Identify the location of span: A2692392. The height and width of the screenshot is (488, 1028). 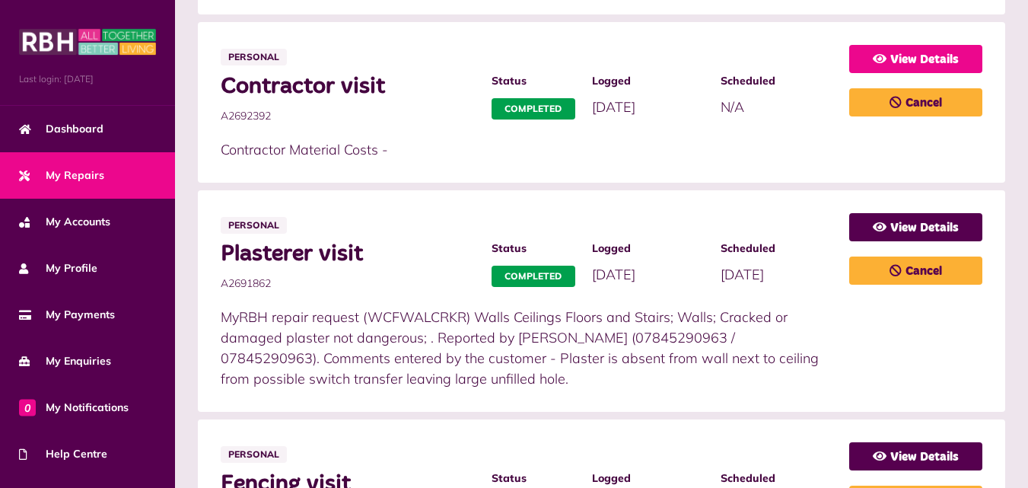
(349, 116).